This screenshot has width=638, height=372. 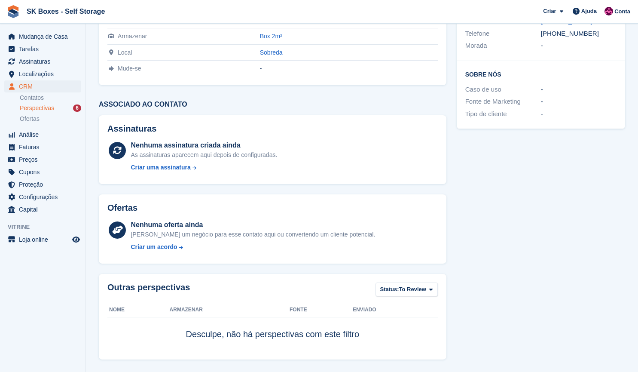 What do you see at coordinates (609, 11) in the screenshot?
I see `img: Joana Alegria` at bounding box center [609, 11].